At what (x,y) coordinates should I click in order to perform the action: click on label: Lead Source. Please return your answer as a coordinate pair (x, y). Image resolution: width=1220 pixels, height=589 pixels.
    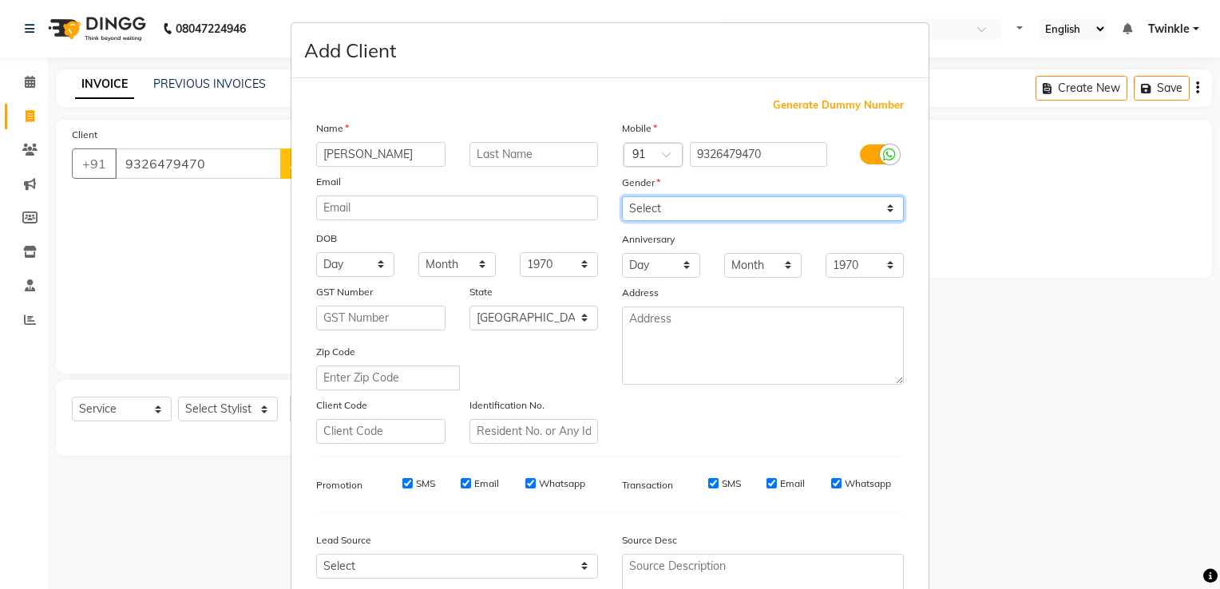
    Looking at the image, I should click on (343, 540).